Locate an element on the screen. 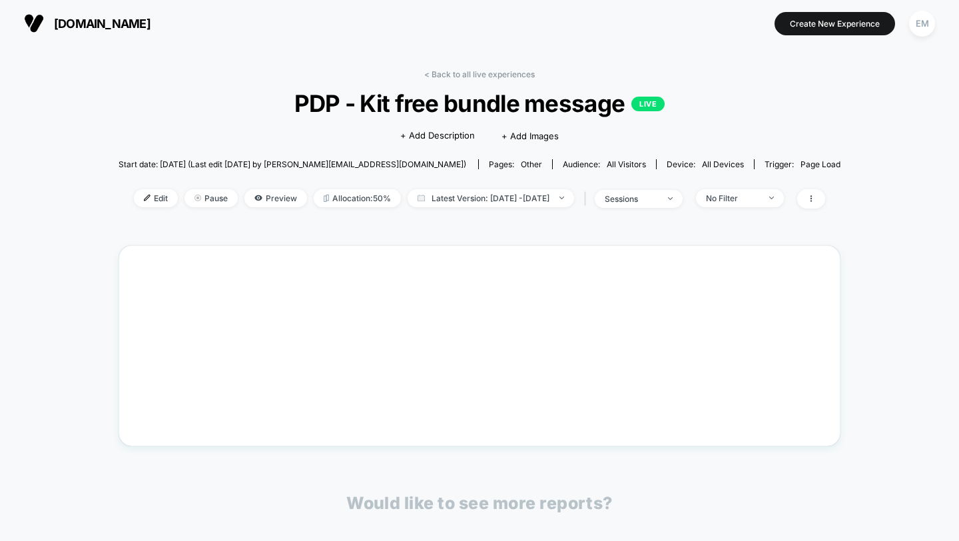 Image resolution: width=959 pixels, height=541 pixels. button: EM is located at coordinates (922, 23).